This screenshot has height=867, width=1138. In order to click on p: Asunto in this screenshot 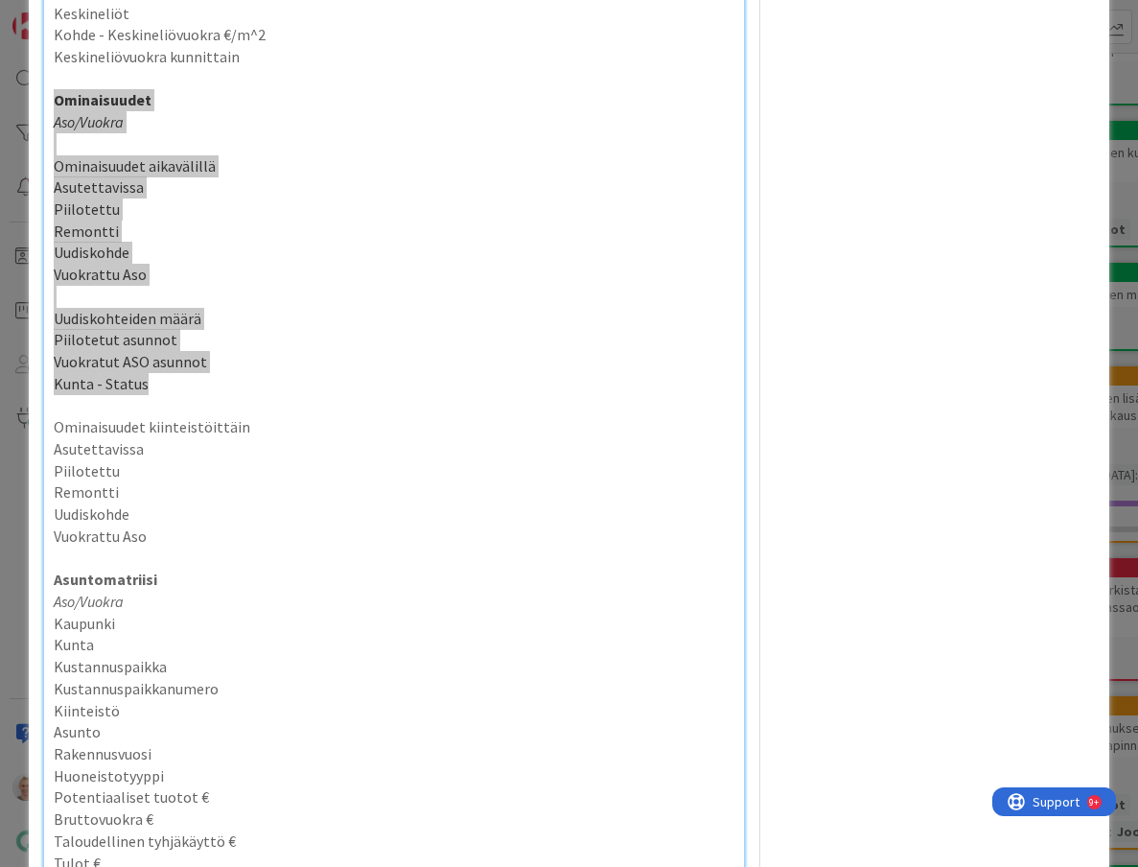, I will do `click(394, 732)`.